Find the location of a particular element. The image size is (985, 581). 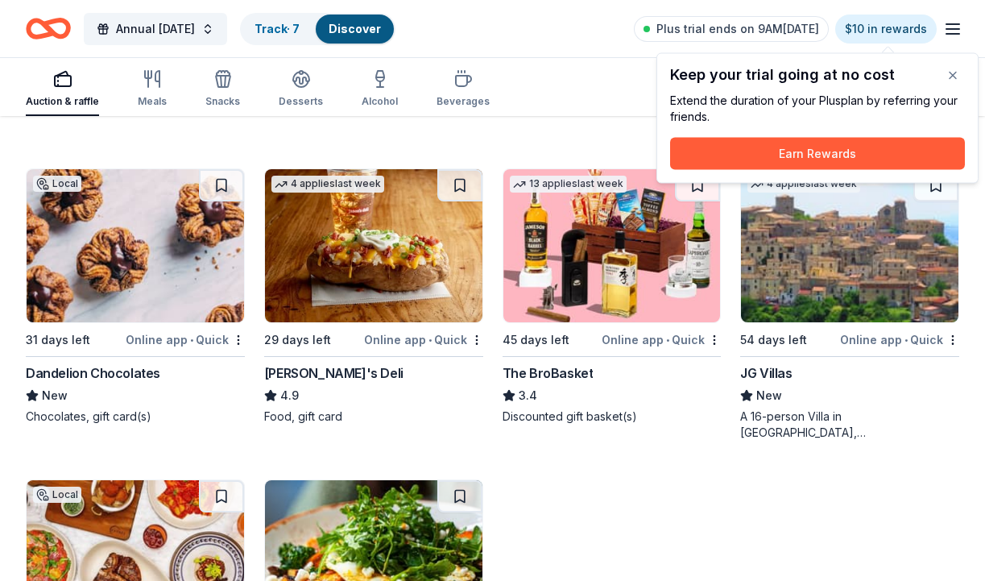

div: 29 days left is located at coordinates (297, 340).